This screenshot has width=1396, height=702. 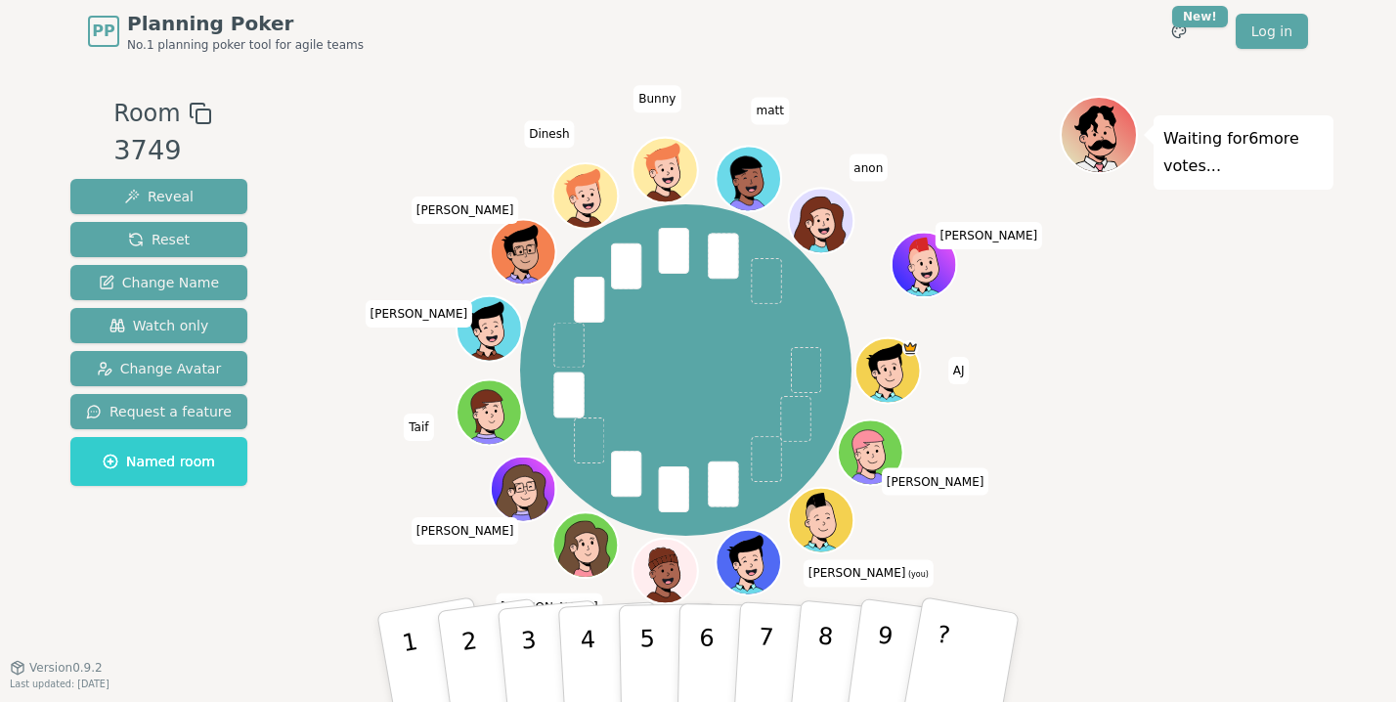 What do you see at coordinates (245, 45) in the screenshot?
I see `span: No.1 planning poker tool for agile teams` at bounding box center [245, 45].